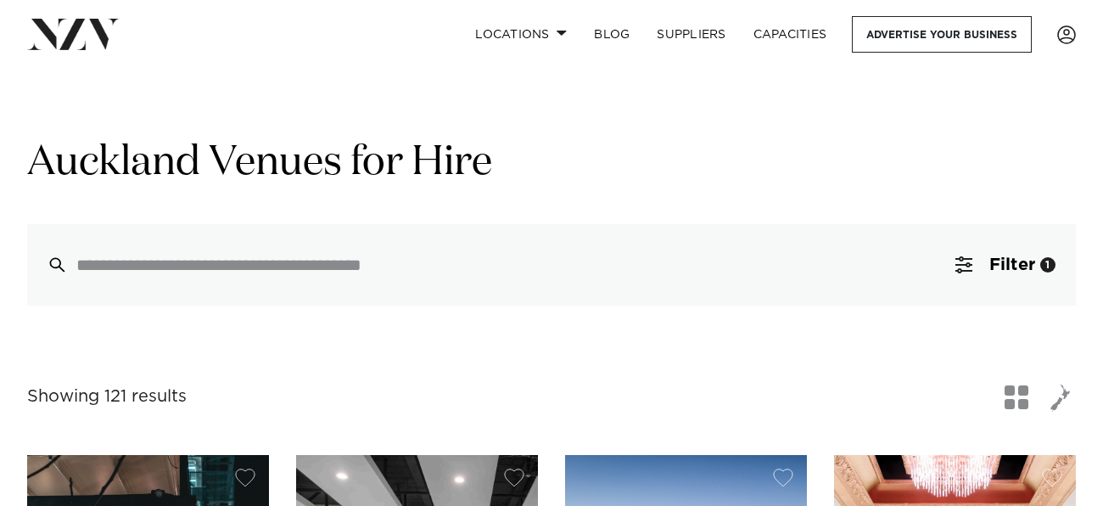 The height and width of the screenshot is (506, 1103). I want to click on a: BLOG, so click(612, 34).